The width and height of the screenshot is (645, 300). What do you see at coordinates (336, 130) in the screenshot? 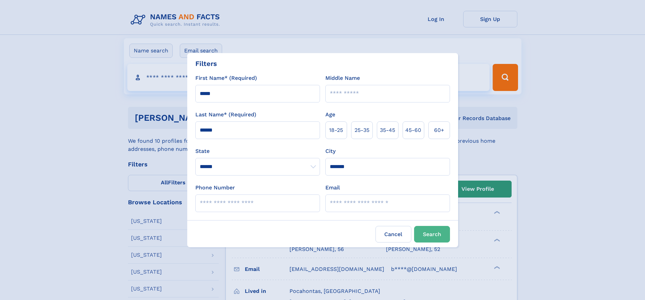
I see `span: 18‑25` at bounding box center [336, 130].